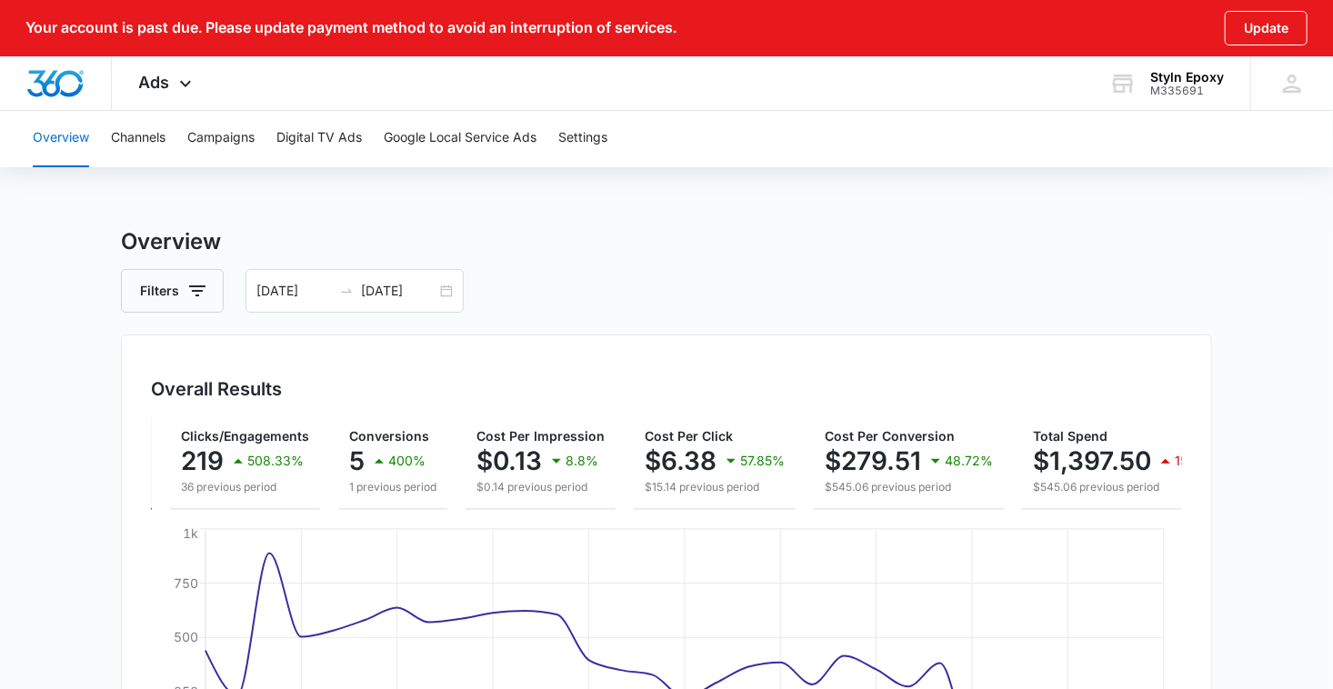  I want to click on div: account name, so click(1186, 77).